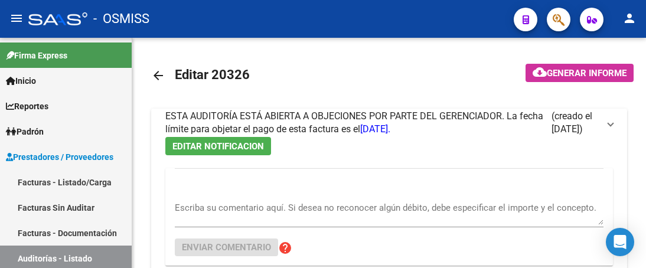  I want to click on mat-icon: help, so click(285, 248).